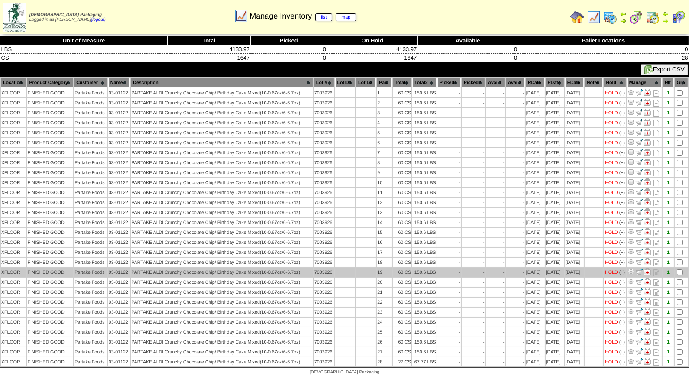  I want to click on img: arrowright.gif, so click(624, 21).